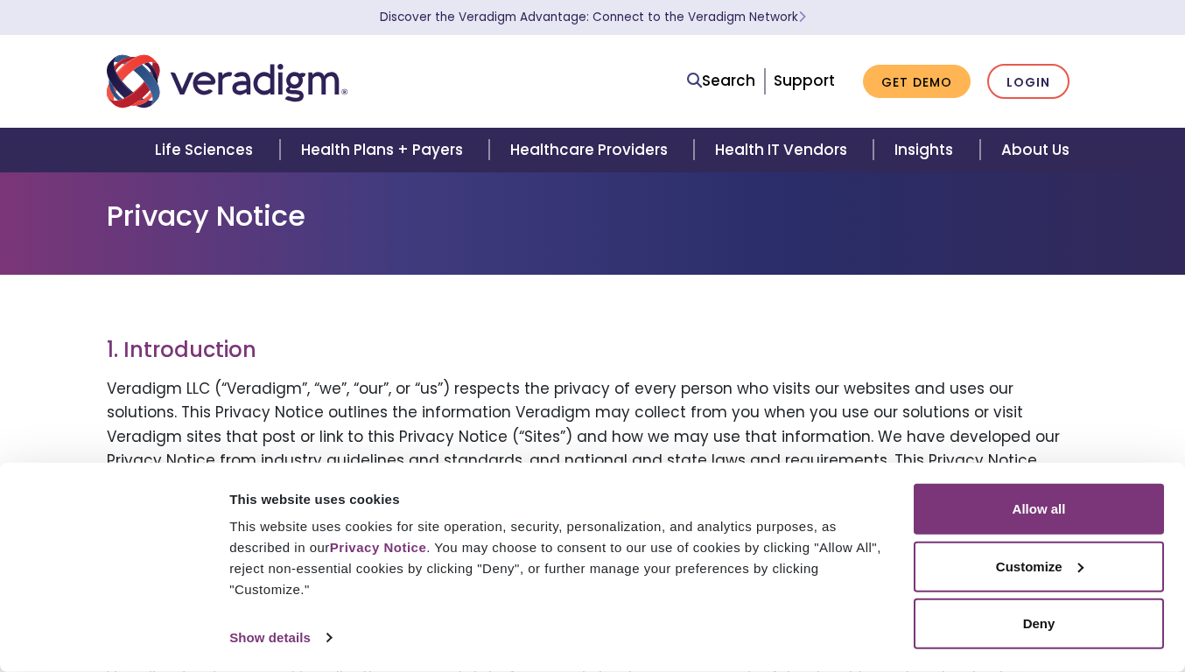 The width and height of the screenshot is (1185, 672). Describe the element at coordinates (561, 499) in the screenshot. I see `div: This website uses cookies` at that location.